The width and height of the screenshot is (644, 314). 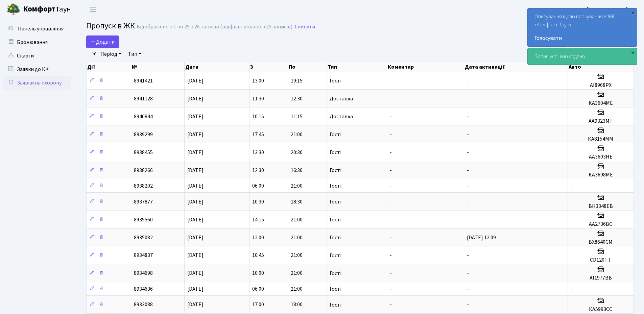 What do you see at coordinates (143, 289) in the screenshot?
I see `span: 8934636` at bounding box center [143, 289].